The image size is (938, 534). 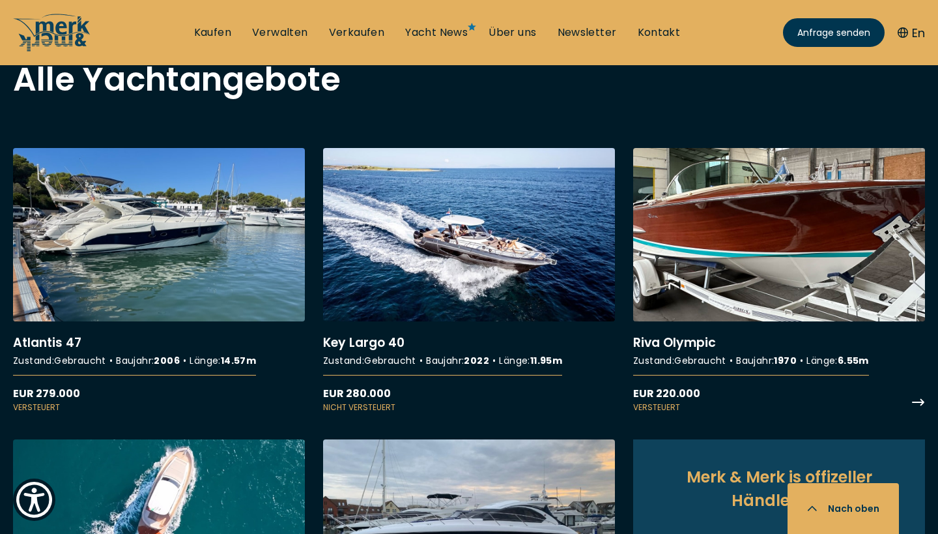 I want to click on span: Anfrage senden, so click(x=834, y=33).